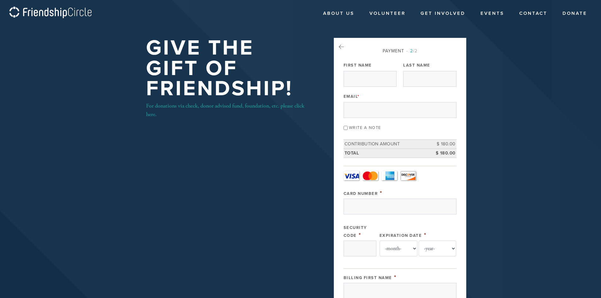  I want to click on a: For donations via check, donor advised fund, foundation, etc. please click here., so click(225, 110).